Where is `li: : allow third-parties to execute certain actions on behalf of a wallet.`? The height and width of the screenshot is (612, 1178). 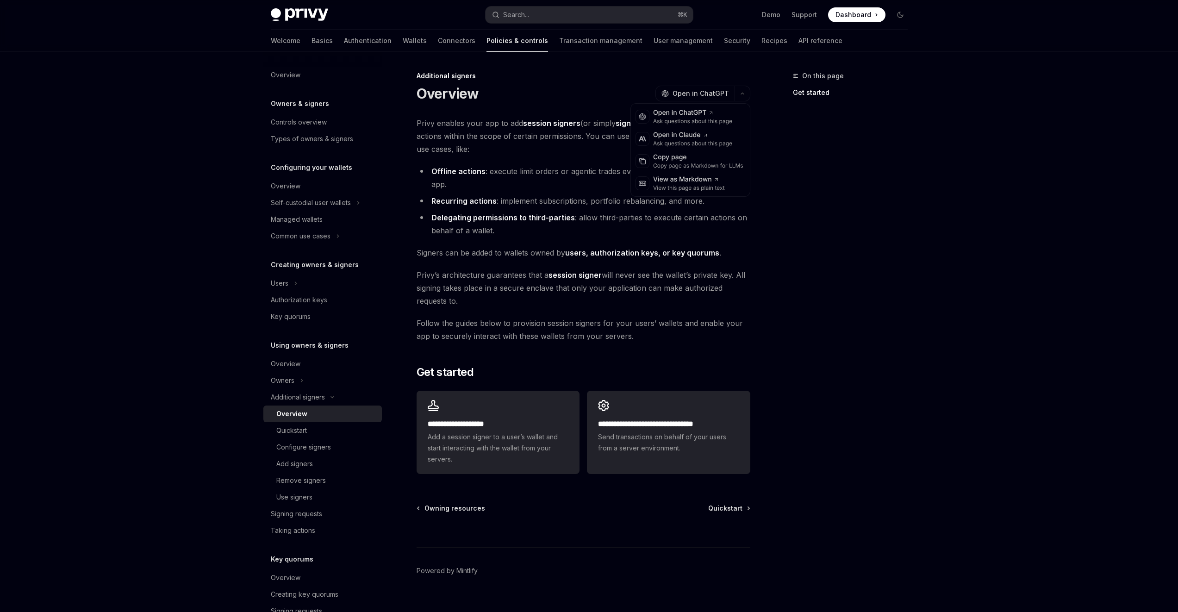 li: : allow third-parties to execute certain actions on behalf of a wallet. is located at coordinates (583, 224).